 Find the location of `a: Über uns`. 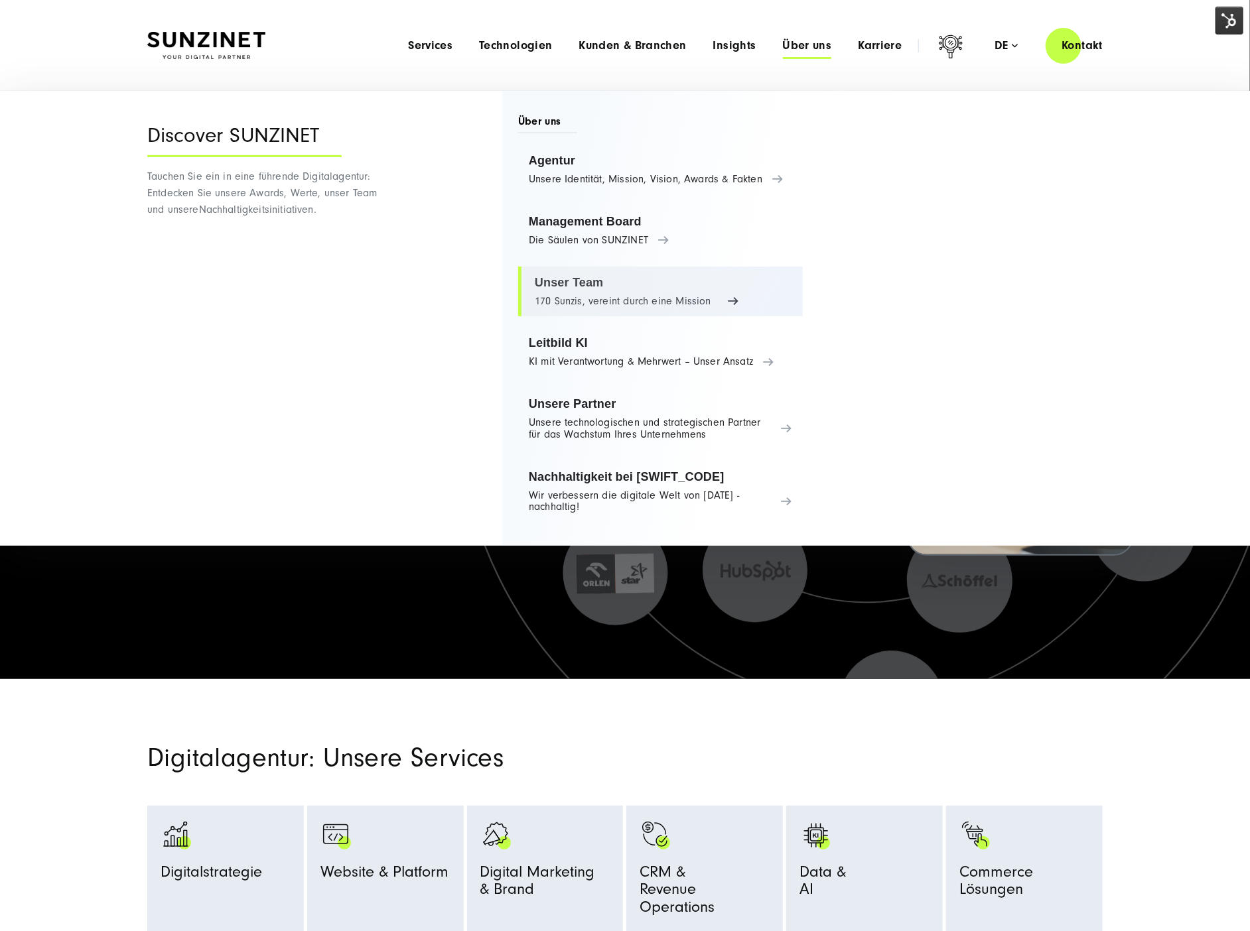

a: Über uns is located at coordinates (807, 46).